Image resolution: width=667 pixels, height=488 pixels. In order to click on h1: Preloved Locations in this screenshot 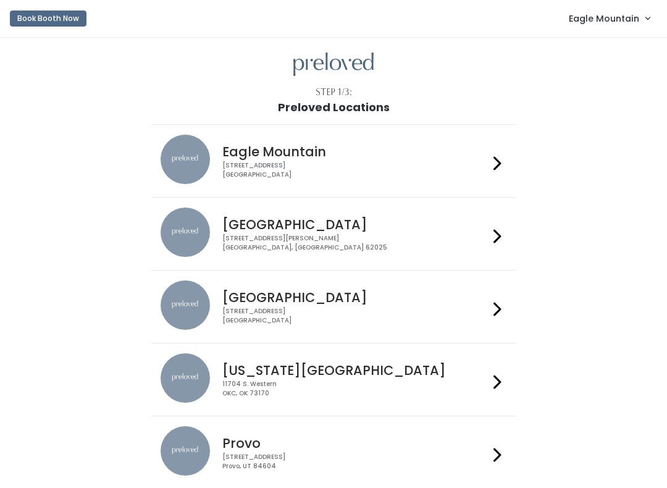, I will do `click(334, 108)`.